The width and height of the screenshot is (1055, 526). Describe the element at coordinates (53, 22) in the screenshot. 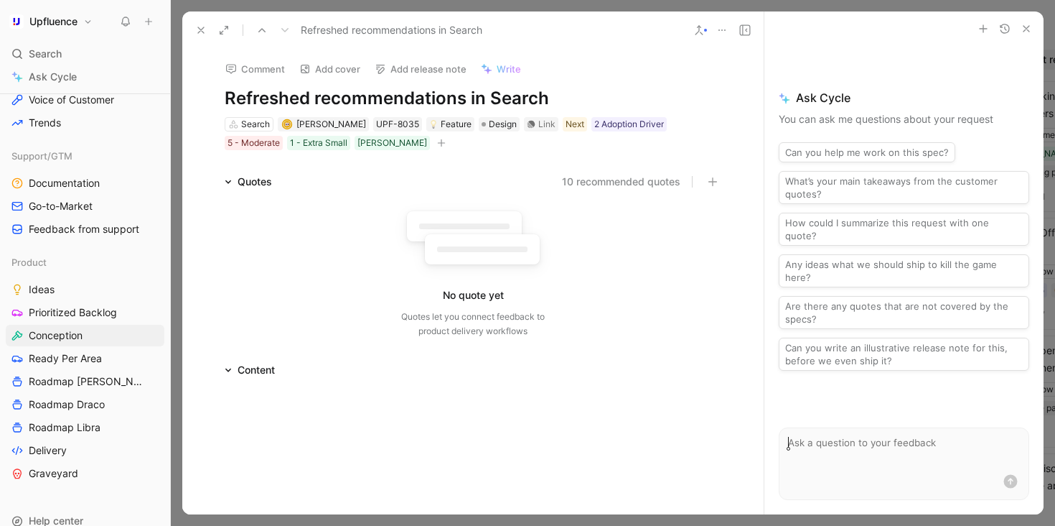

I see `h1: Upfluence` at that location.